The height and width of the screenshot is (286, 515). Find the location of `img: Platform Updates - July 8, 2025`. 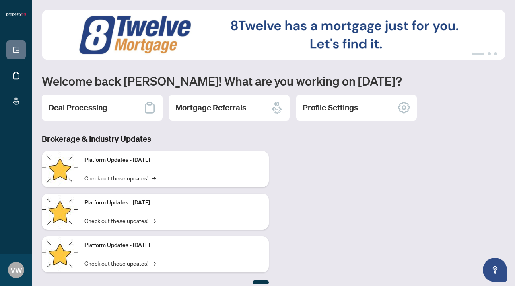

img: Platform Updates - July 8, 2025 is located at coordinates (60, 212).